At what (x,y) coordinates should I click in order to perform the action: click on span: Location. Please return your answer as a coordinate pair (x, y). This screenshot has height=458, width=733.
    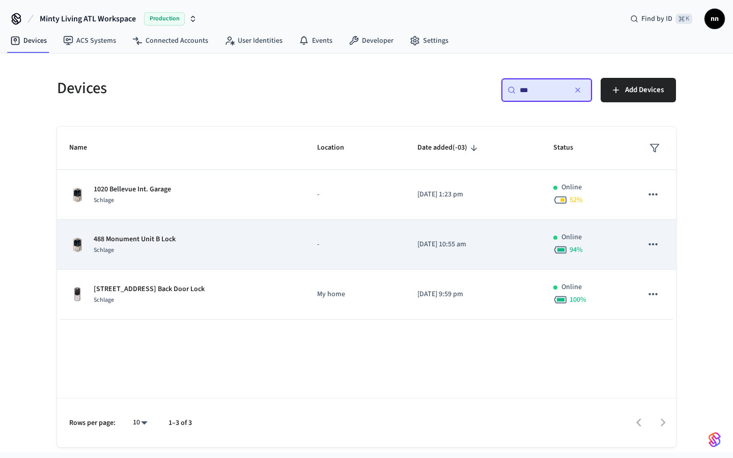
    Looking at the image, I should click on (337, 148).